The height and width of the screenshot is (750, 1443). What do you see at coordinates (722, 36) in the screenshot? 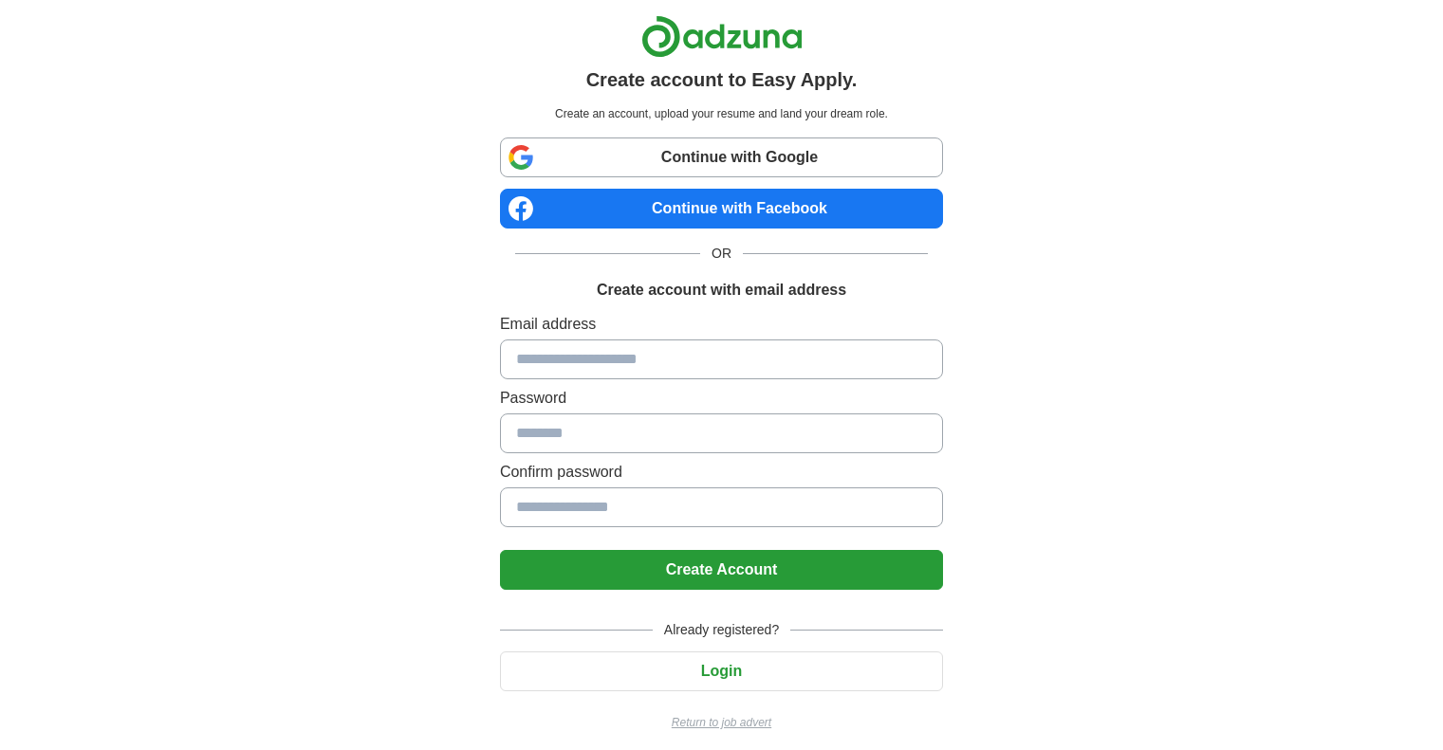
I see `img: Adzuna logo` at bounding box center [722, 36].